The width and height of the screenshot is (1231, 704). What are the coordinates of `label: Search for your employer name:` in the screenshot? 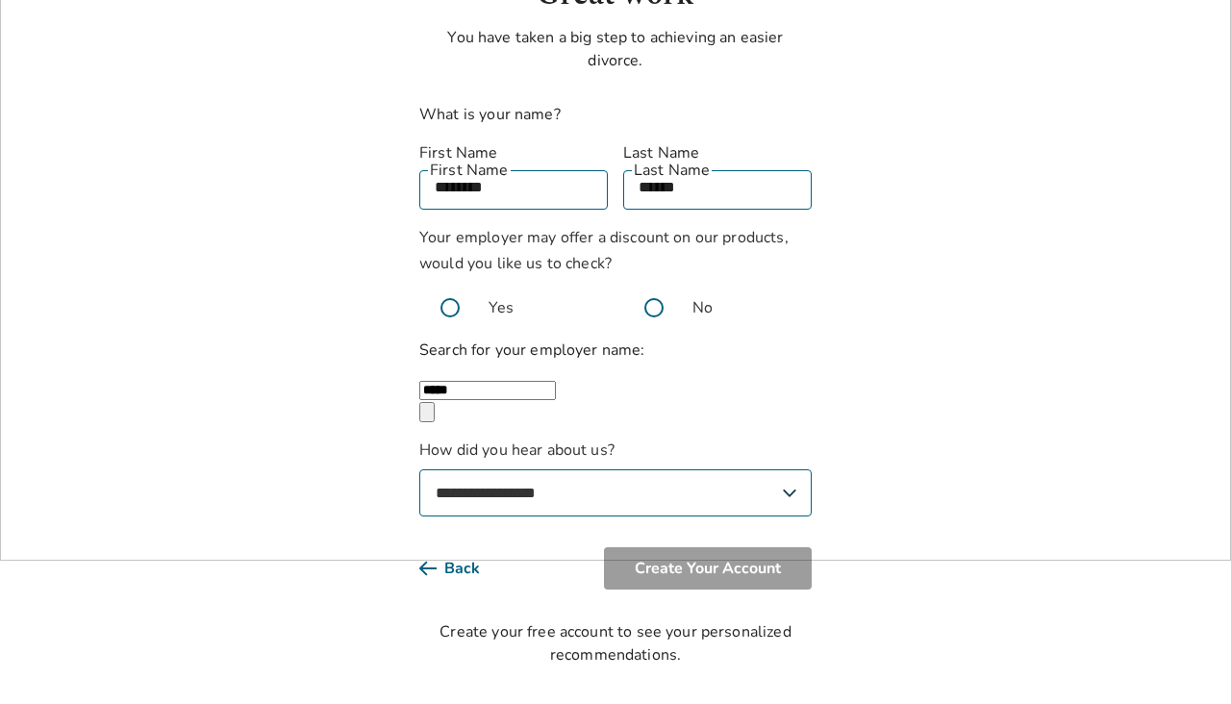 It's located at (532, 350).